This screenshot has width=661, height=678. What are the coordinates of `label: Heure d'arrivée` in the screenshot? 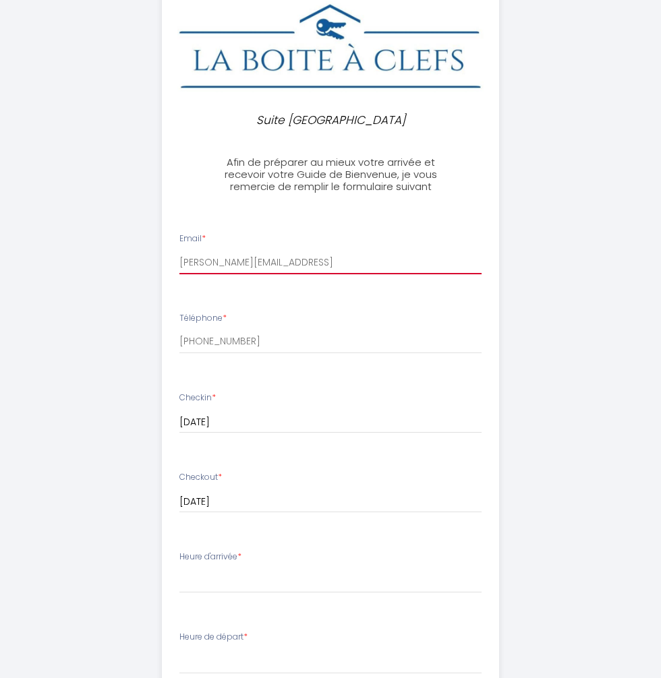 It's located at (210, 557).